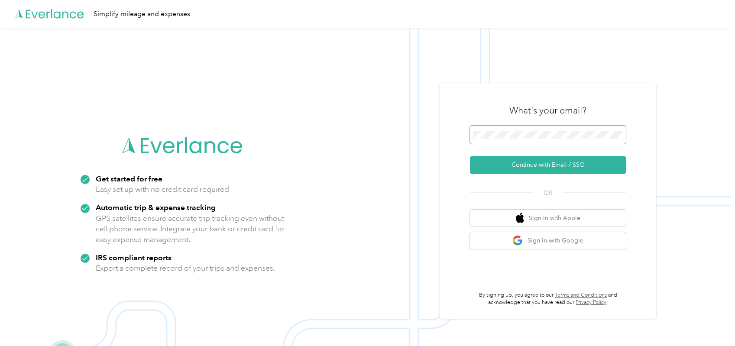  What do you see at coordinates (548, 165) in the screenshot?
I see `button: Continue with Email / SSO` at bounding box center [548, 165].